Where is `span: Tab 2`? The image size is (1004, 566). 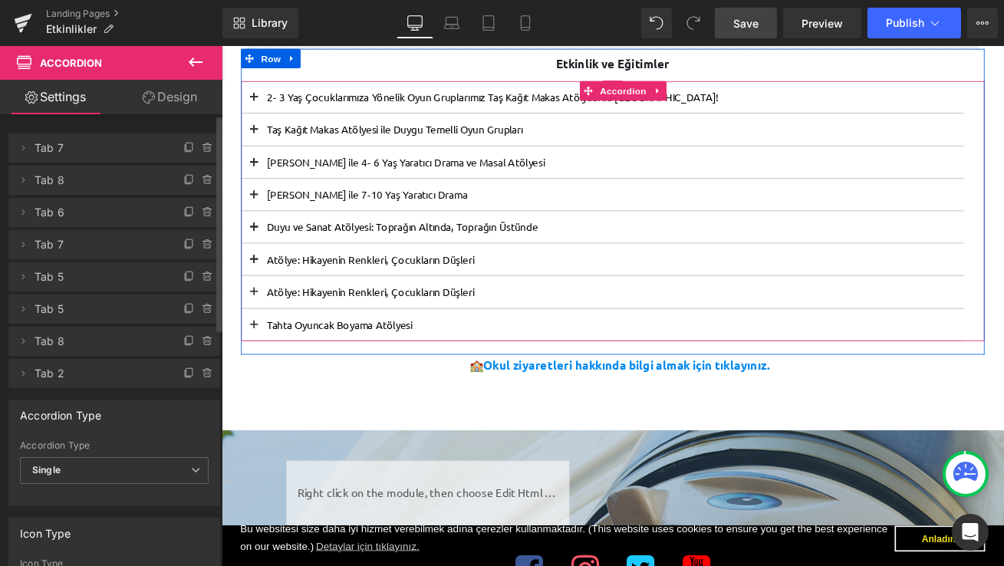
span: Tab 2 is located at coordinates (99, 373).